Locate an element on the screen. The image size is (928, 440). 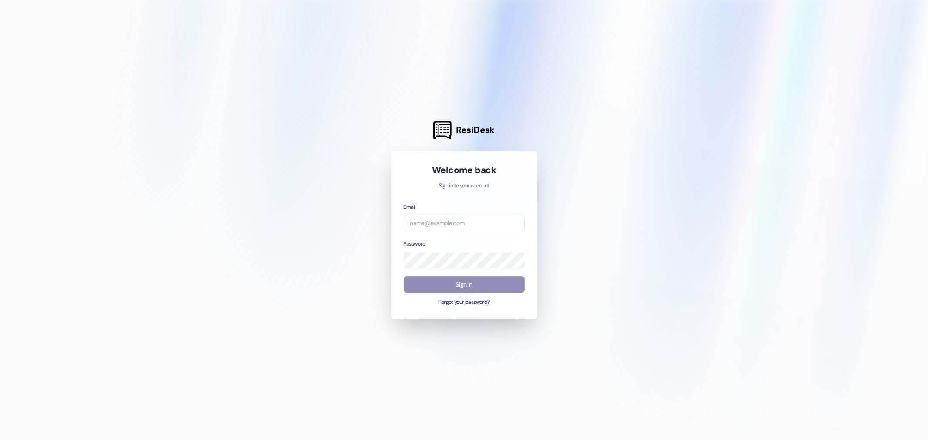
input: name@example.com is located at coordinates (464, 223).